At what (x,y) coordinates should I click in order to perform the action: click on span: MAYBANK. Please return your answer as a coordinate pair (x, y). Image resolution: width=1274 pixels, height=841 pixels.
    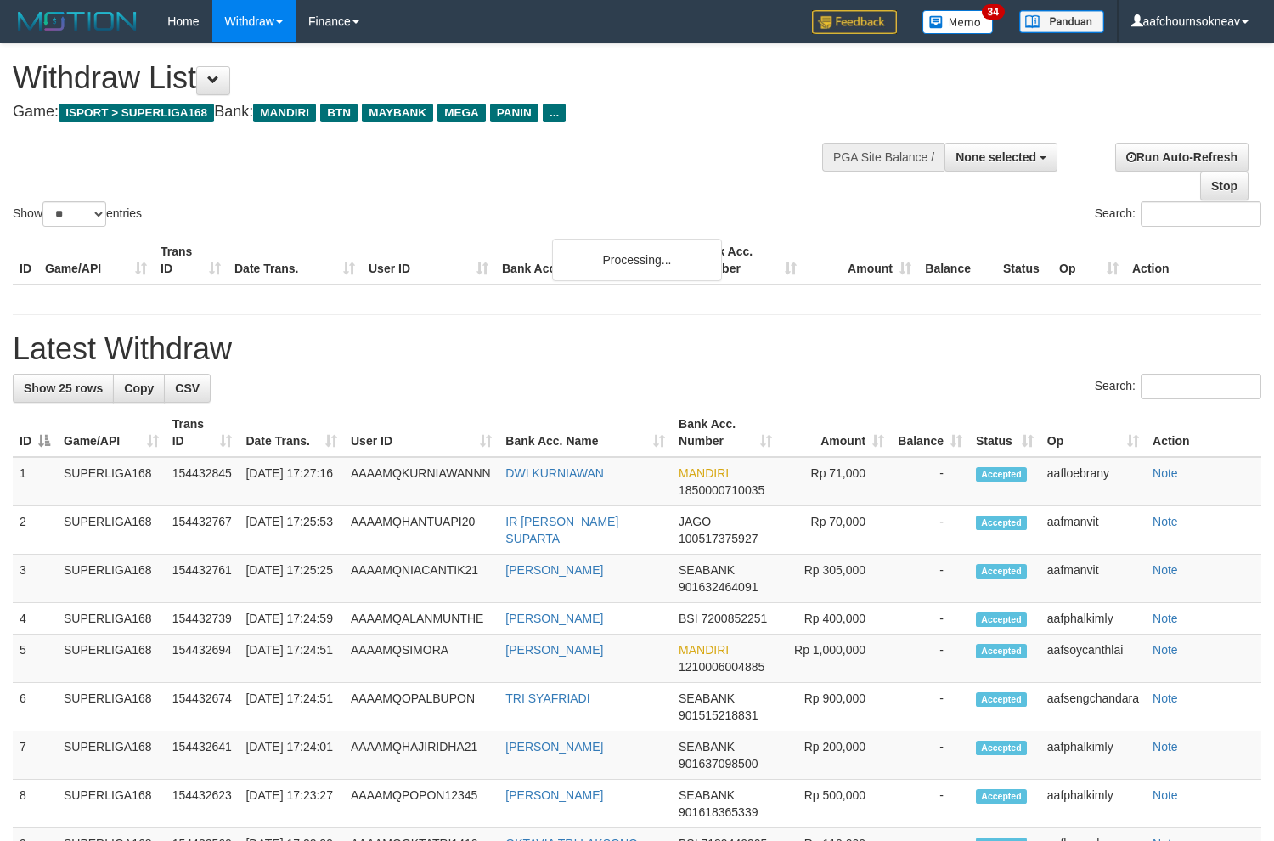
    Looking at the image, I should click on (398, 113).